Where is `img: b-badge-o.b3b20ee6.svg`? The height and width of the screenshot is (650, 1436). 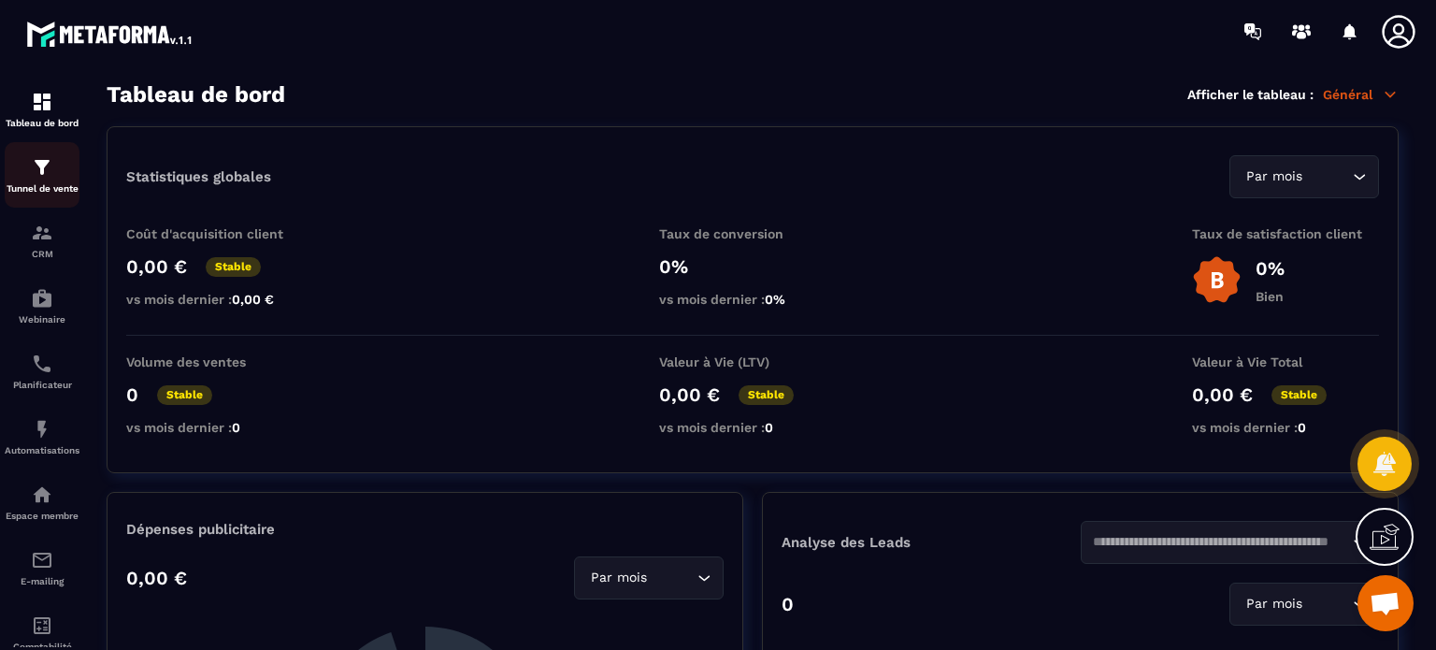
img: b-badge-o.b3b20ee6.svg is located at coordinates (1217, 280).